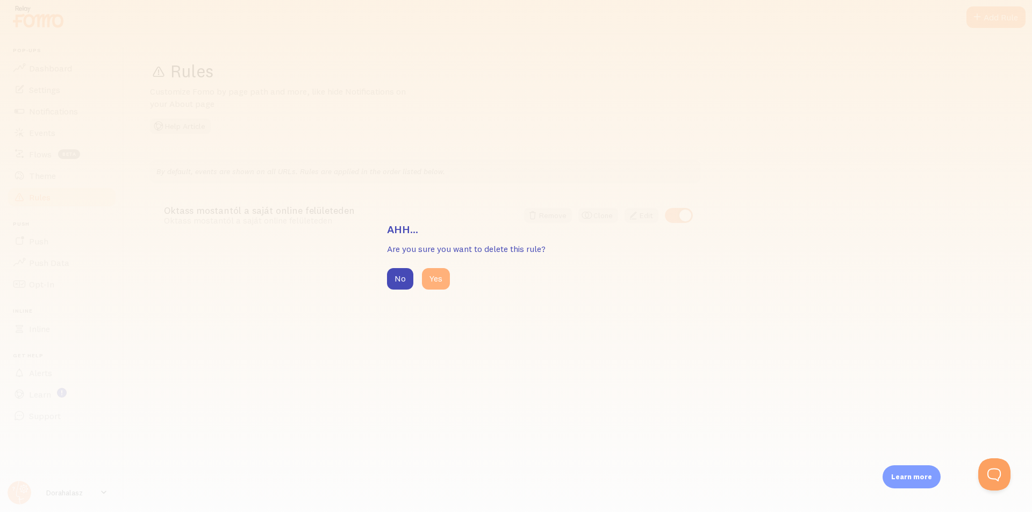 The width and height of the screenshot is (1032, 512). I want to click on h3: Ahh..., so click(516, 229).